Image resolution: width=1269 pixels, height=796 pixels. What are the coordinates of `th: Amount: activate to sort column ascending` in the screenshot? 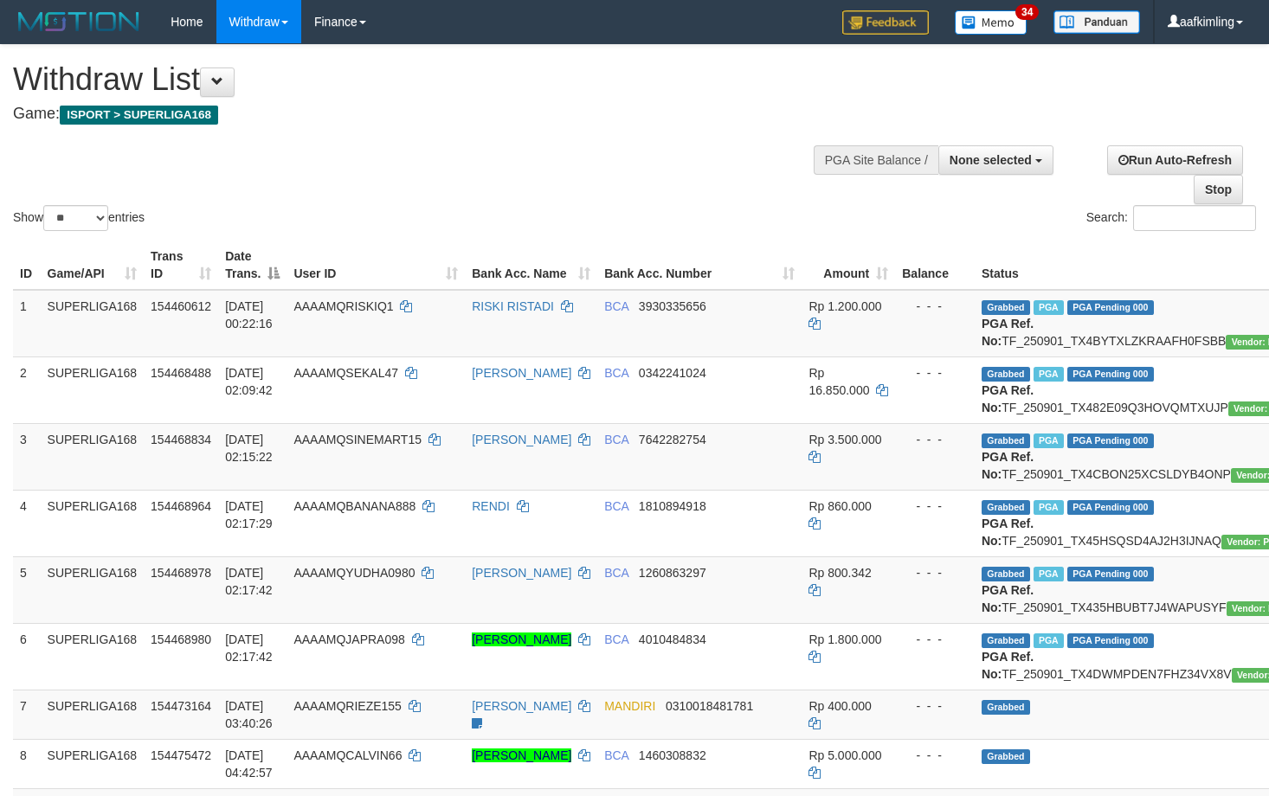 It's located at (848, 265).